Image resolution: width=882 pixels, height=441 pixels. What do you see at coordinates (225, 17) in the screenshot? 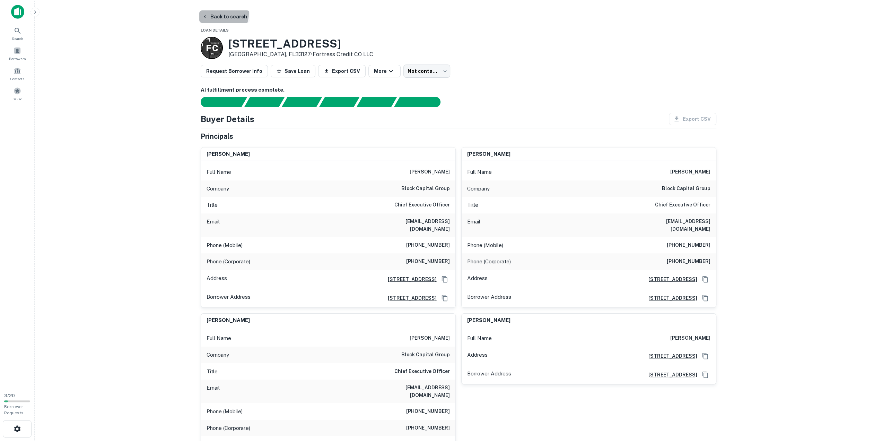
I see `button: Back to search` at bounding box center [225, 17].